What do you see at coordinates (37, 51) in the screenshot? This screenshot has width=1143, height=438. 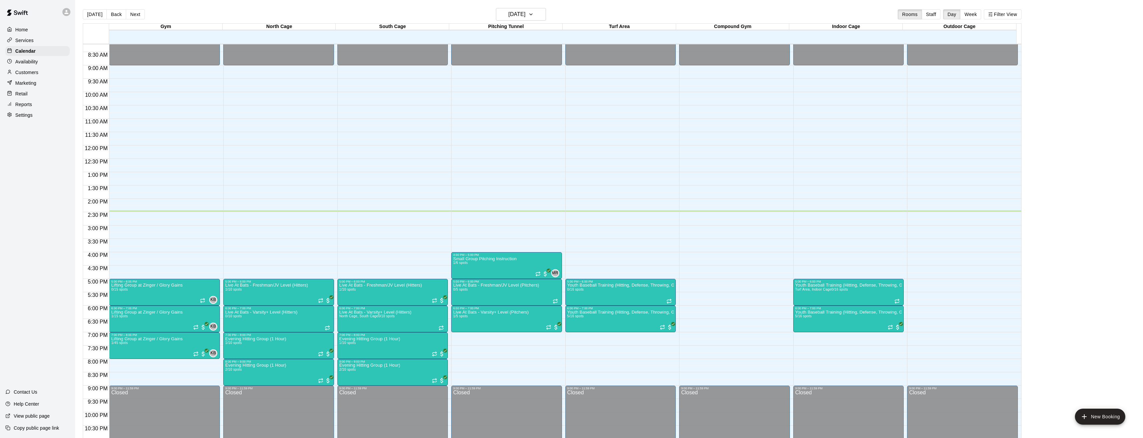 I see `div: Calendar` at bounding box center [37, 51].